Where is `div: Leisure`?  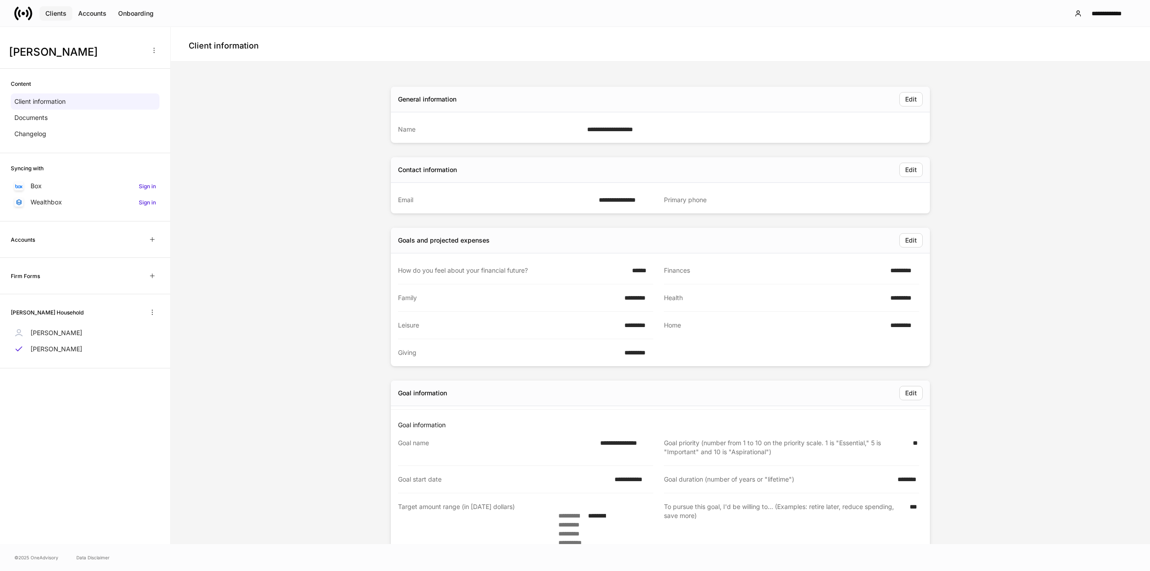
div: Leisure is located at coordinates (509, 325).